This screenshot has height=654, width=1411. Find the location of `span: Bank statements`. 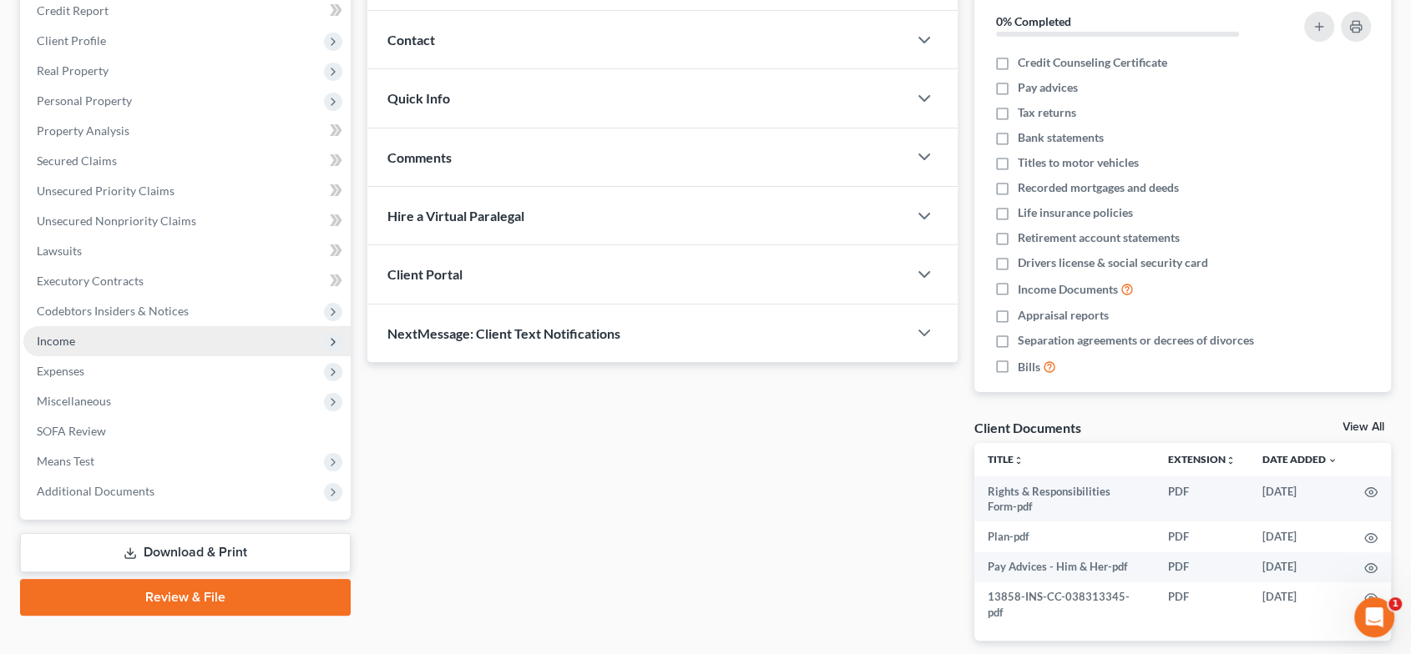

span: Bank statements is located at coordinates (1060, 138).